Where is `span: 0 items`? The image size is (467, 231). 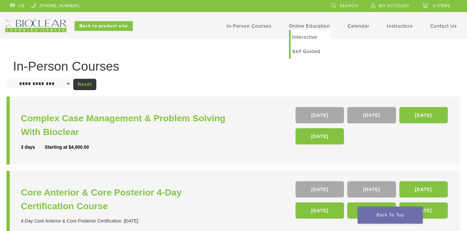
span: 0 items is located at coordinates (441, 6).